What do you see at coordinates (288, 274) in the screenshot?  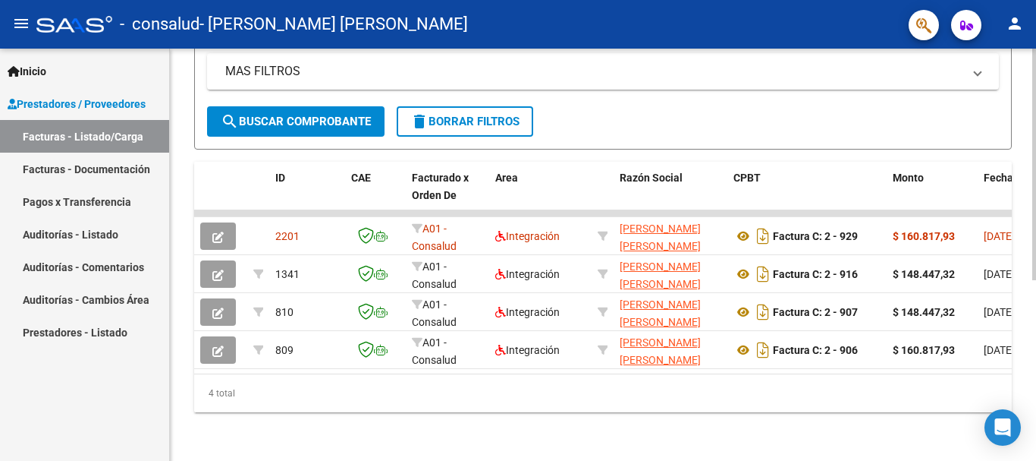 I see `span: 1341` at bounding box center [288, 274].